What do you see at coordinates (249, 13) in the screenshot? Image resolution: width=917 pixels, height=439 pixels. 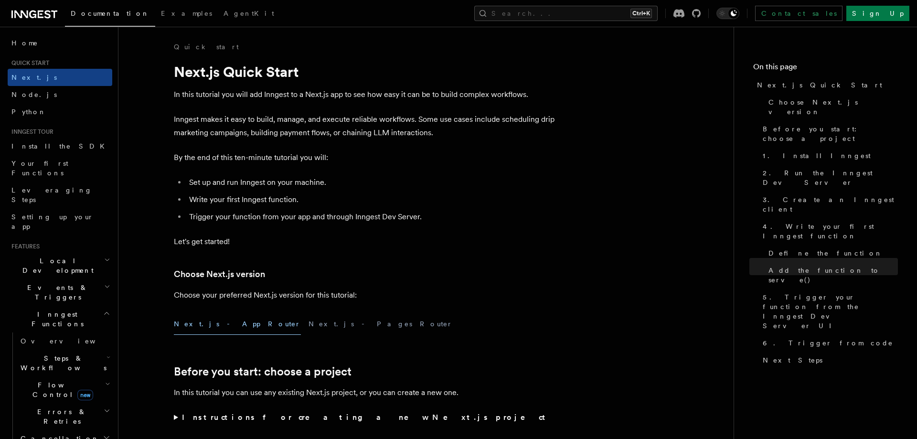 I see `span: AgentKit` at bounding box center [249, 13].